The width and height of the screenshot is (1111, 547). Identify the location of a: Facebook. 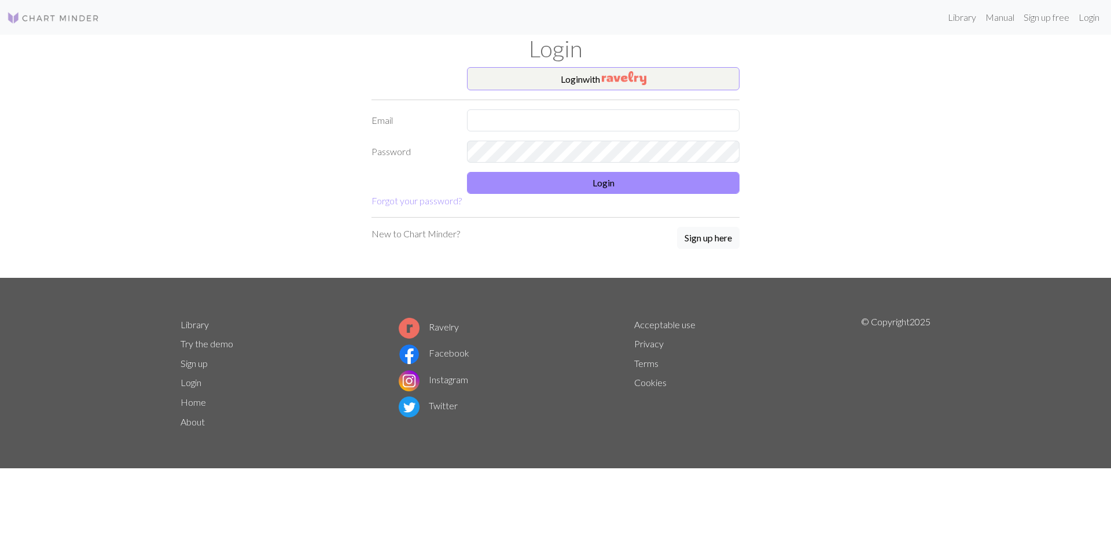
(434, 352).